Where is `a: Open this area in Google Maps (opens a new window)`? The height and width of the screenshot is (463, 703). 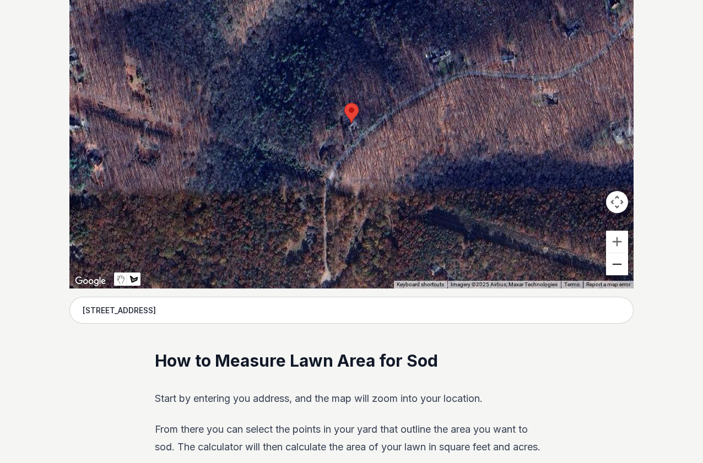 a: Open this area in Google Maps (opens a new window) is located at coordinates (90, 282).